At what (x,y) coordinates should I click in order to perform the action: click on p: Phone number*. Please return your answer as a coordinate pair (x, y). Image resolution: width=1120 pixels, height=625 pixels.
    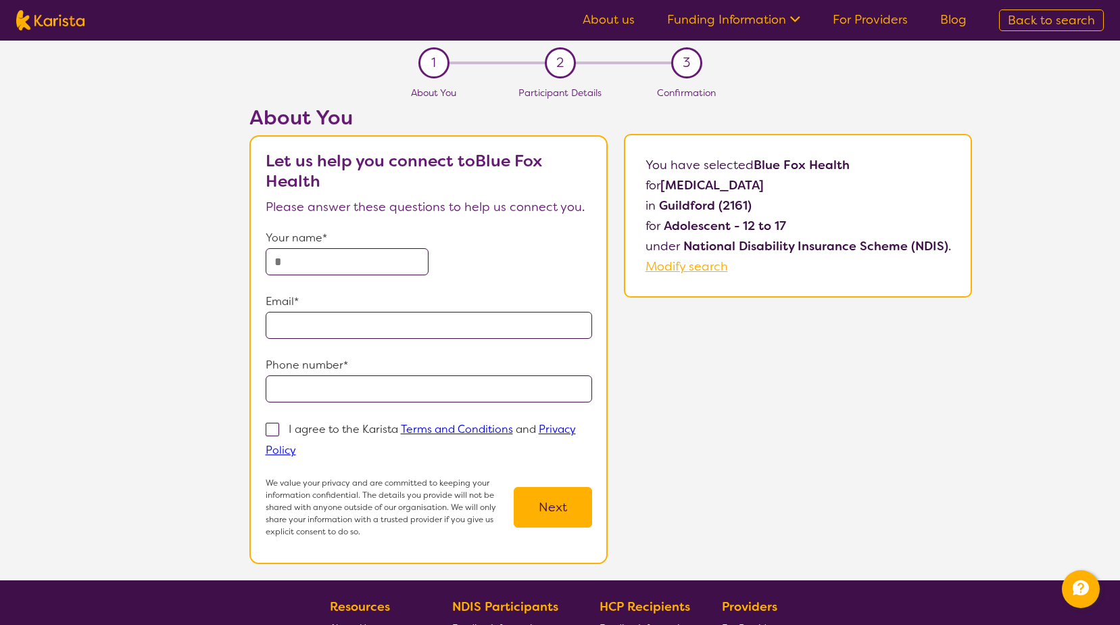
    Looking at the image, I should click on (429, 365).